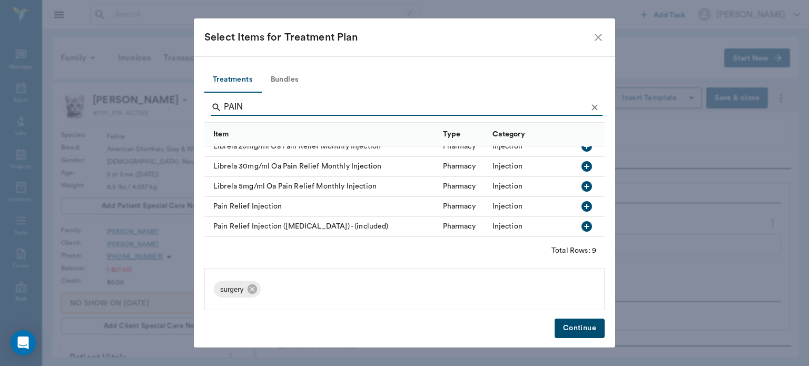 The image size is (809, 366). I want to click on div: Librela 20mg/ml Oa Pain Relief Monthly Injection, so click(321, 147).